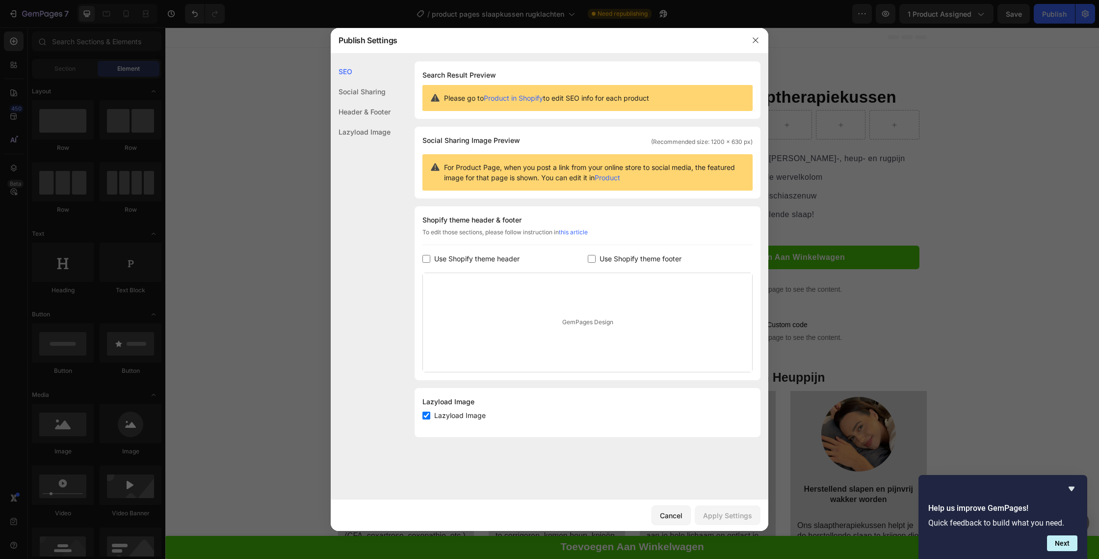  I want to click on p: Ondersteunt het lichaam van alle kanten, so click(543, 467).